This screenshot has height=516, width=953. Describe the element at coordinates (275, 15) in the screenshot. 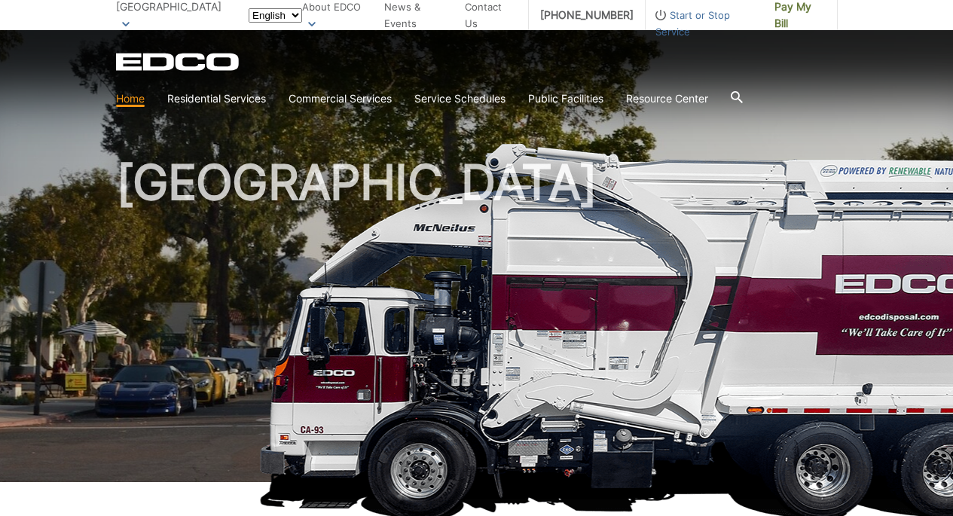

I see `select: Select a language` at that location.